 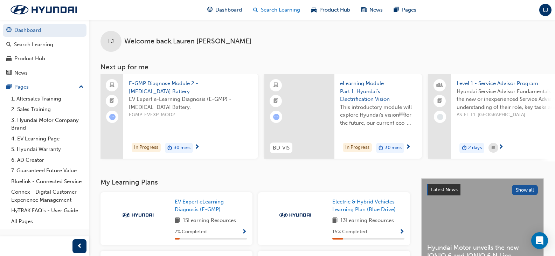 What do you see at coordinates (372, 10) in the screenshot?
I see `a: news-iconNews` at bounding box center [372, 10].